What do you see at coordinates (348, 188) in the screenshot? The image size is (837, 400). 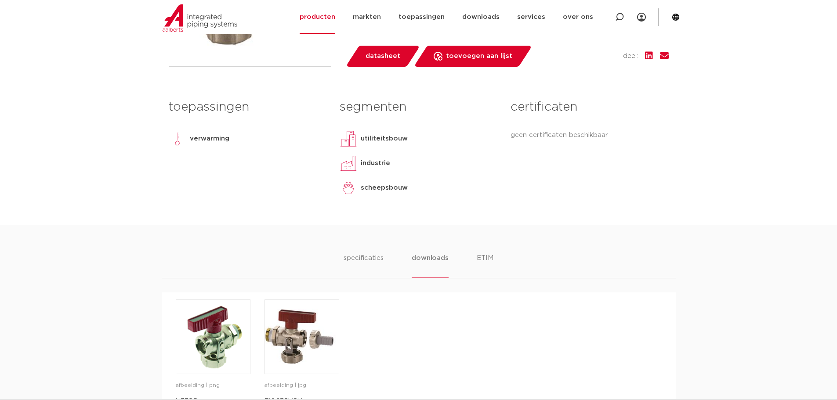 I see `img: scheepsbouw` at bounding box center [348, 188].